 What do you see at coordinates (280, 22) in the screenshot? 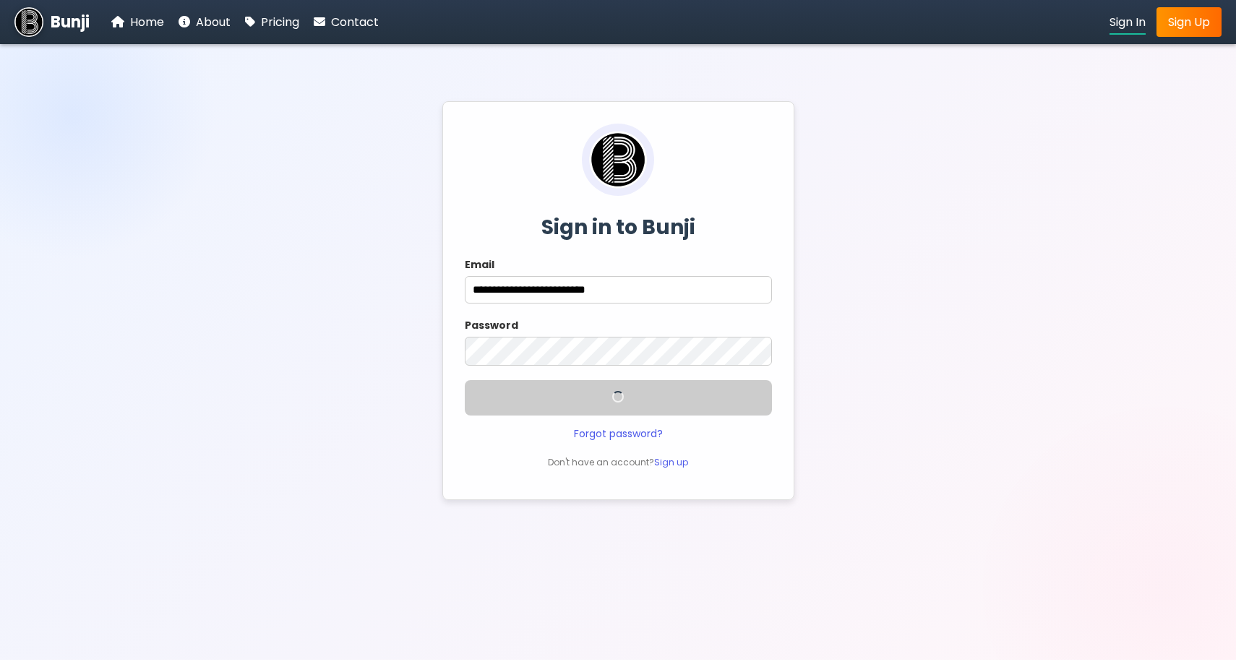
I see `span: Pricing` at bounding box center [280, 22].